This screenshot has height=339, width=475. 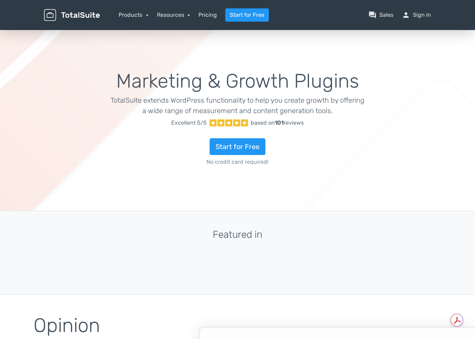 What do you see at coordinates (406, 15) in the screenshot?
I see `span: person` at bounding box center [406, 15].